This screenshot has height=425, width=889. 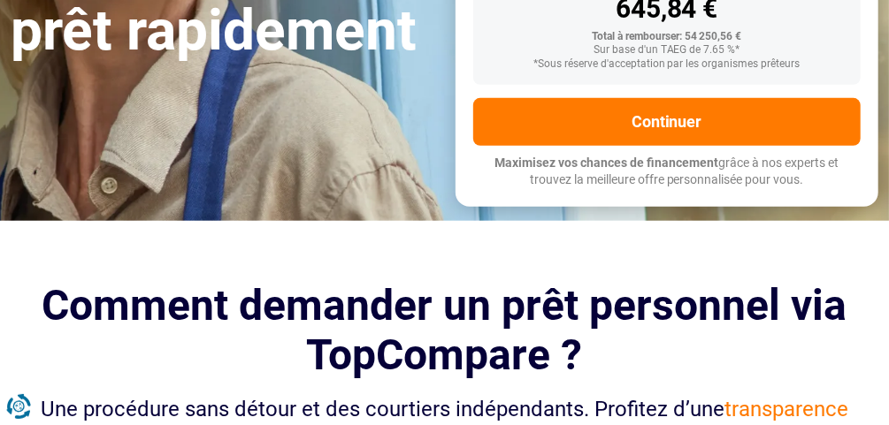 I want to click on h2: Comment demander un prêt personnel via TopCompare ?, so click(x=445, y=330).